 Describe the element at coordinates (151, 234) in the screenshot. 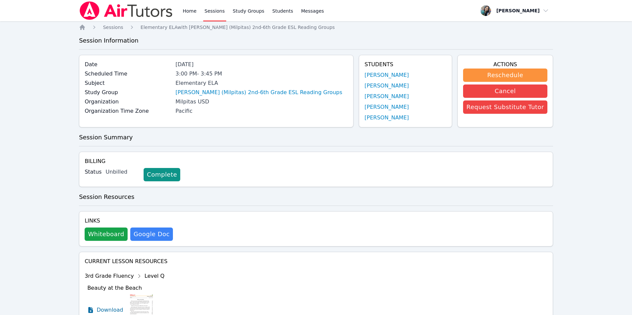

I see `a: Google Doc` at that location.